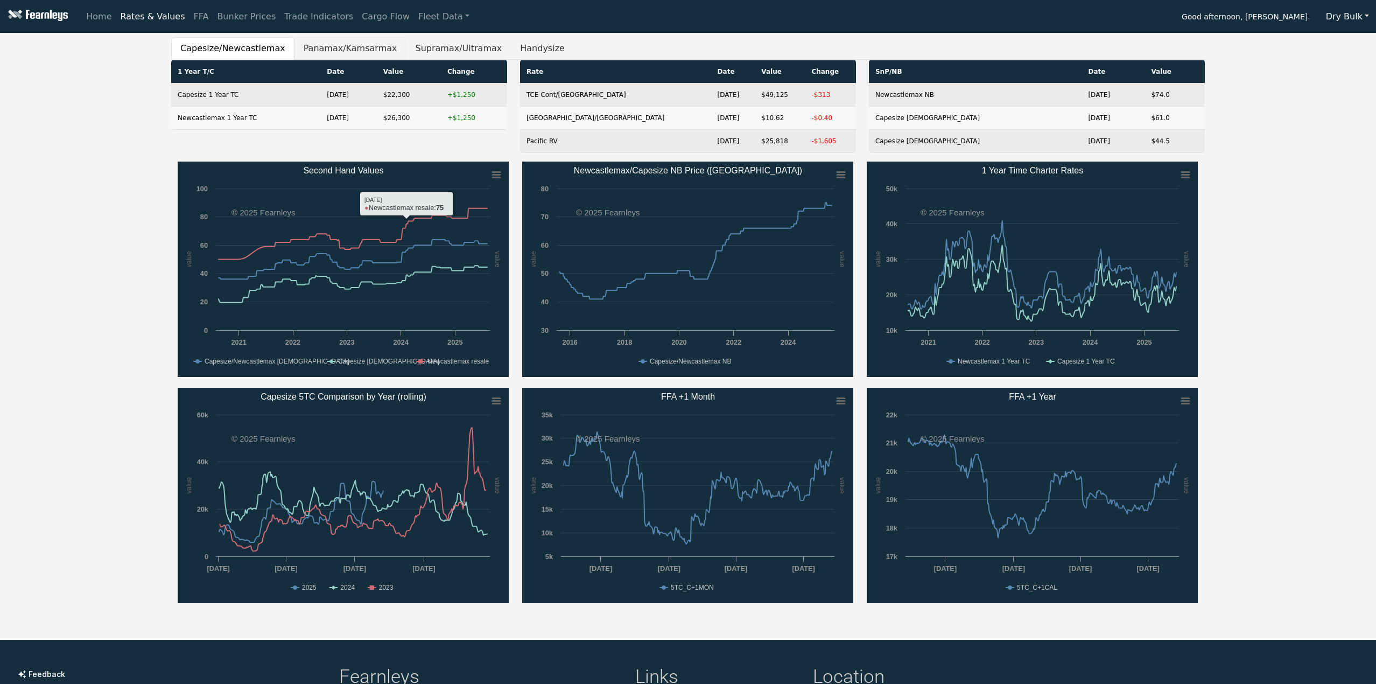 The height and width of the screenshot is (684, 1376). I want to click on text: 19k, so click(892, 499).